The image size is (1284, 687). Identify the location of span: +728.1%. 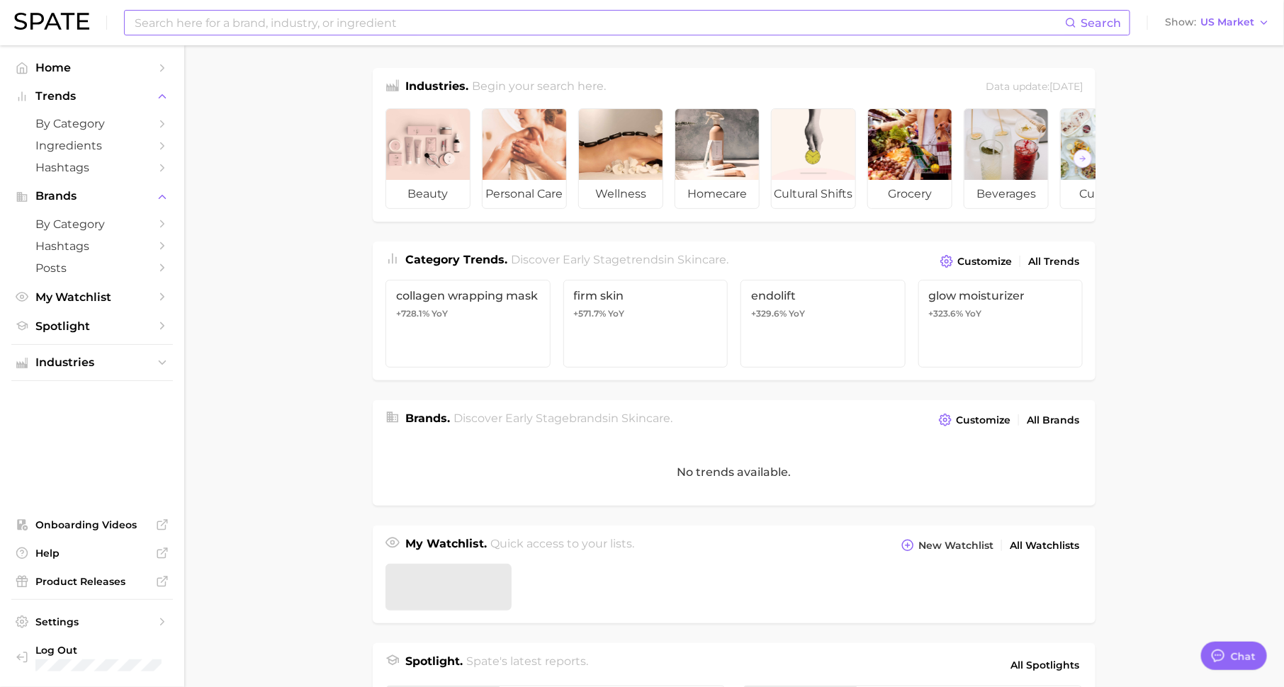
(412, 313).